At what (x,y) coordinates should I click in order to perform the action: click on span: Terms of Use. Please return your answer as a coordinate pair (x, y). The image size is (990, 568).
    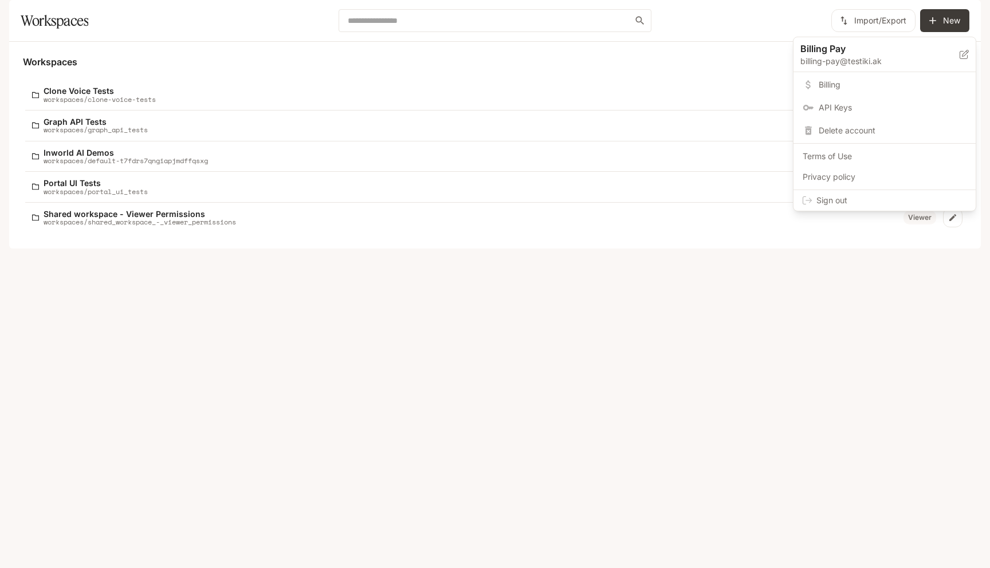
    Looking at the image, I should click on (884, 156).